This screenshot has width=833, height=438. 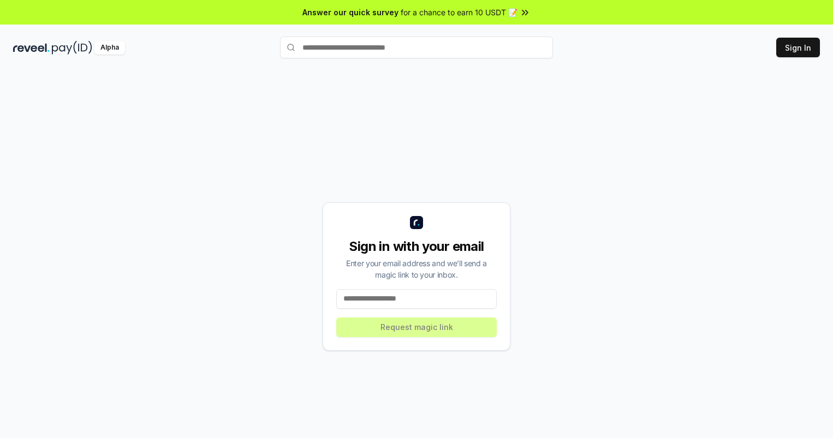 What do you see at coordinates (110, 47) in the screenshot?
I see `div: Alpha` at bounding box center [110, 47].